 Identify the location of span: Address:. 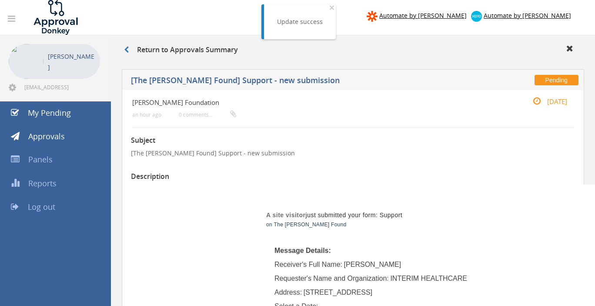
(288, 292).